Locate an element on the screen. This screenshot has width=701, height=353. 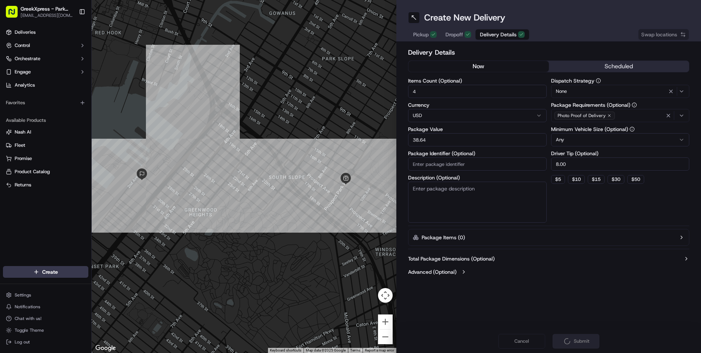
label: Description (Optional) is located at coordinates (477, 177).